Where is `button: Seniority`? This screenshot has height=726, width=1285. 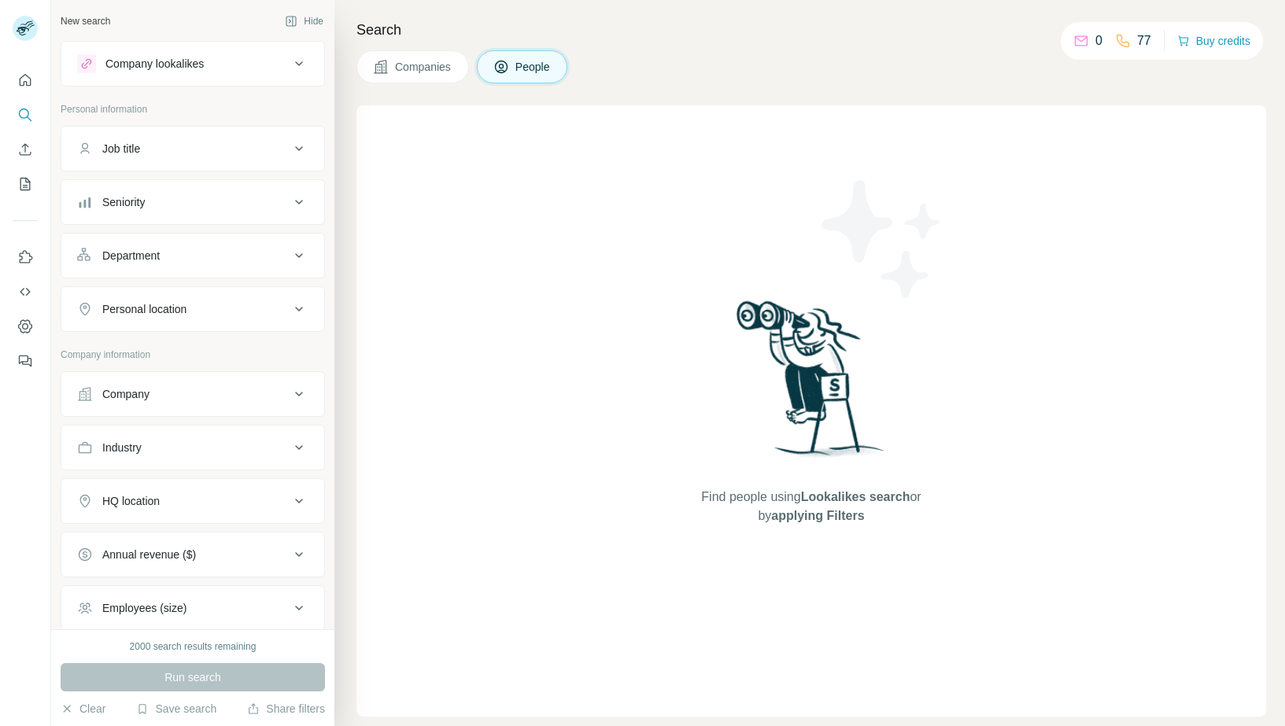
button: Seniority is located at coordinates (193, 202).